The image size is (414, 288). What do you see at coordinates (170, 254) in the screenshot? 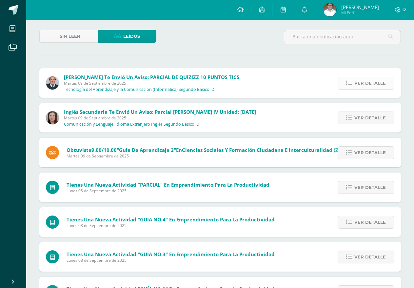
I see `span: Tienes una nueva actividad "GUÍA NO.3" En Emprendimiento para la Productividad` at bounding box center [170, 254].